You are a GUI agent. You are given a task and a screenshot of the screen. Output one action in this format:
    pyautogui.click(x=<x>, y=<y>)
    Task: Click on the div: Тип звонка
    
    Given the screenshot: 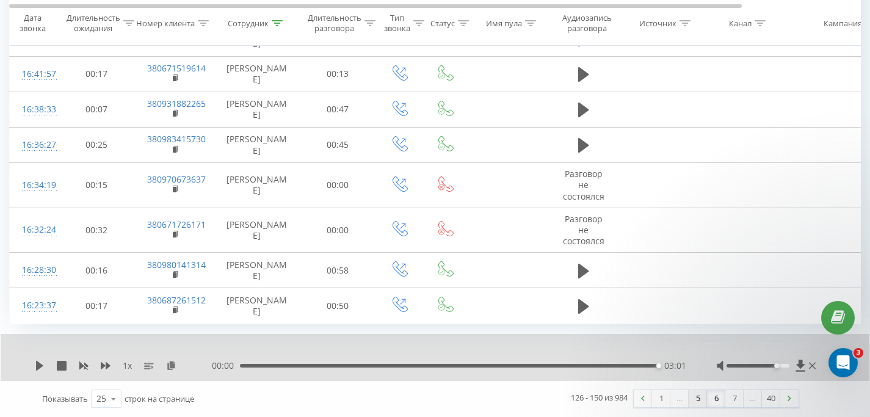 What is the action you would take?
    pyautogui.click(x=397, y=23)
    